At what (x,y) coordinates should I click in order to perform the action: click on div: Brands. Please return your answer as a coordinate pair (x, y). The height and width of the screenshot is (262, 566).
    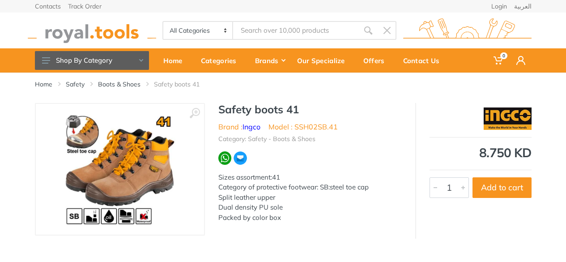
    Looking at the image, I should click on (270, 60).